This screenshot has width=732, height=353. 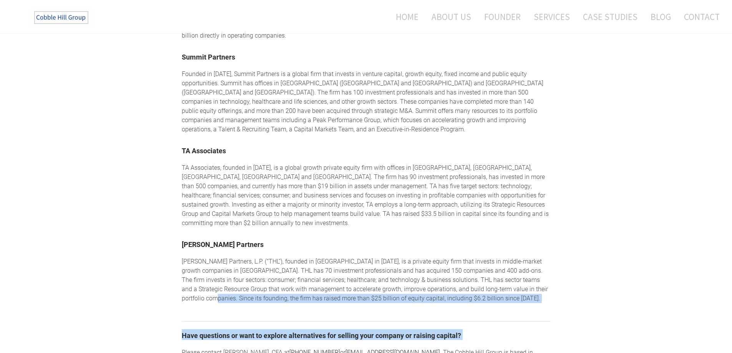 What do you see at coordinates (451, 17) in the screenshot?
I see `a: About Us` at bounding box center [451, 17].